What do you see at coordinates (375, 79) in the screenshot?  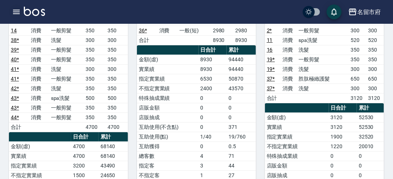 I see `td: 650` at bounding box center [375, 79].